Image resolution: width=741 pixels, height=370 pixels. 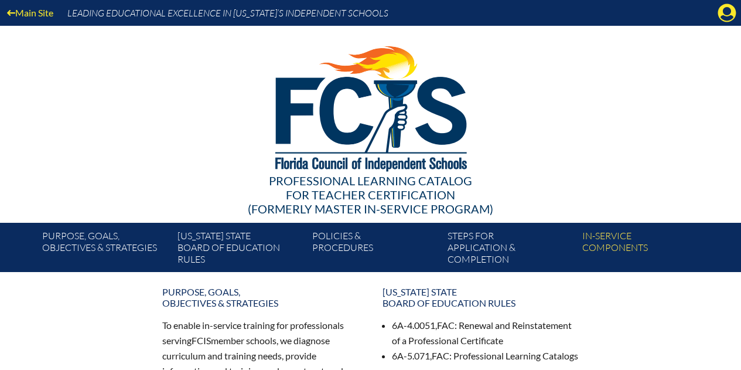 I want to click on a: In-servicecomponents, so click(x=645, y=249).